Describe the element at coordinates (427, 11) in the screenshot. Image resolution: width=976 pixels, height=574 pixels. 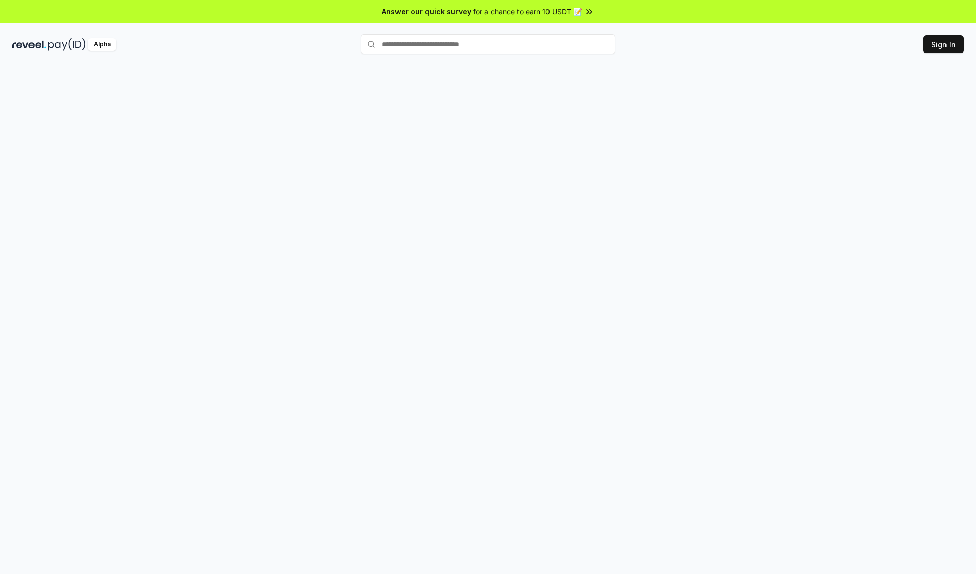
I see `span: Answer our quick survey` at that location.